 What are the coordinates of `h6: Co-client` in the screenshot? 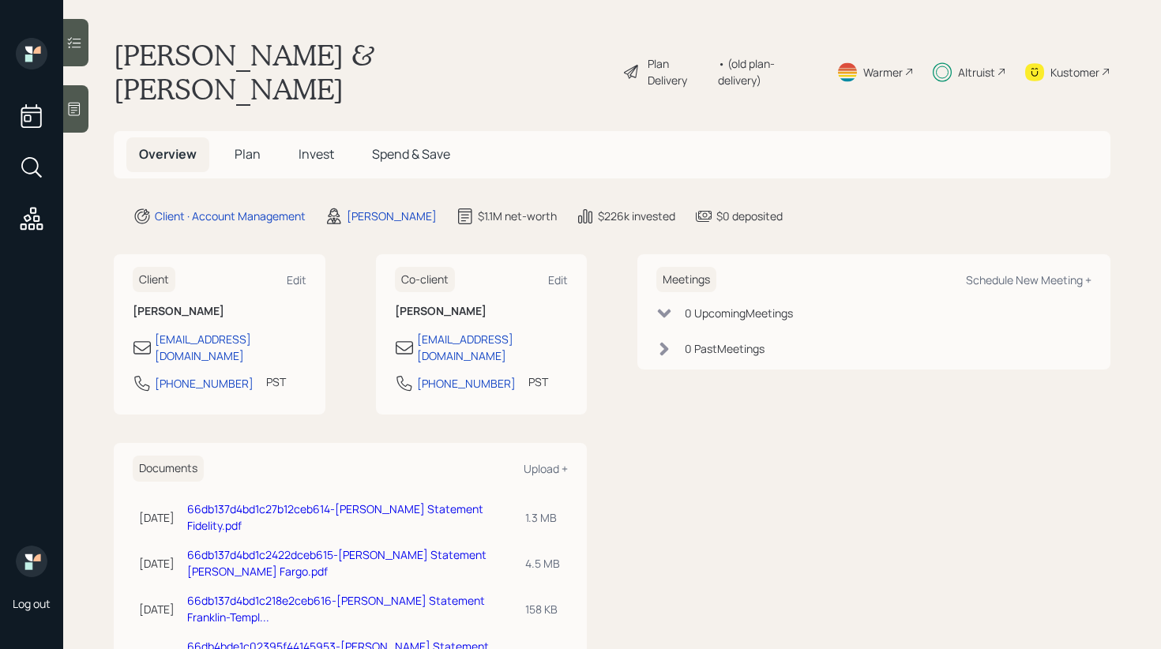 It's located at (425, 280).